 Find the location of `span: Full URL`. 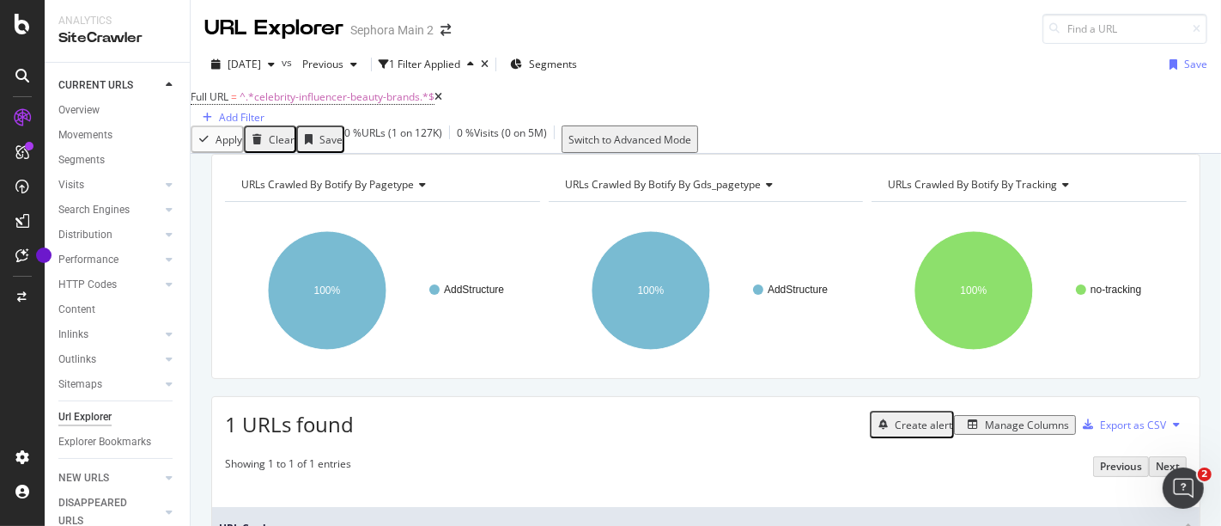

span: Full URL is located at coordinates (210, 96).